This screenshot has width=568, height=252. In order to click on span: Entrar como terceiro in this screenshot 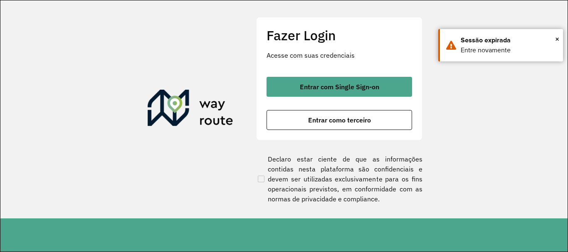, I will do `click(339, 120)`.